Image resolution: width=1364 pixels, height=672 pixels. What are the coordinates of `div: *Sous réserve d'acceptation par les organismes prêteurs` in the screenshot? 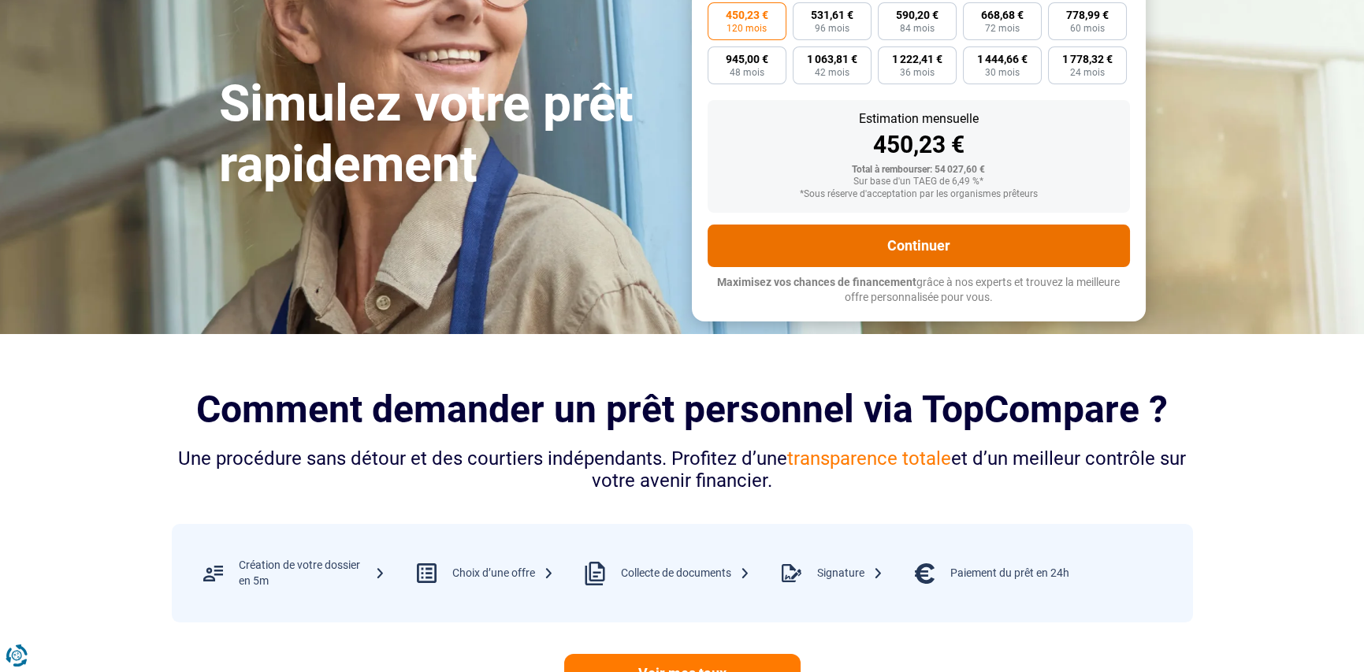 It's located at (919, 195).